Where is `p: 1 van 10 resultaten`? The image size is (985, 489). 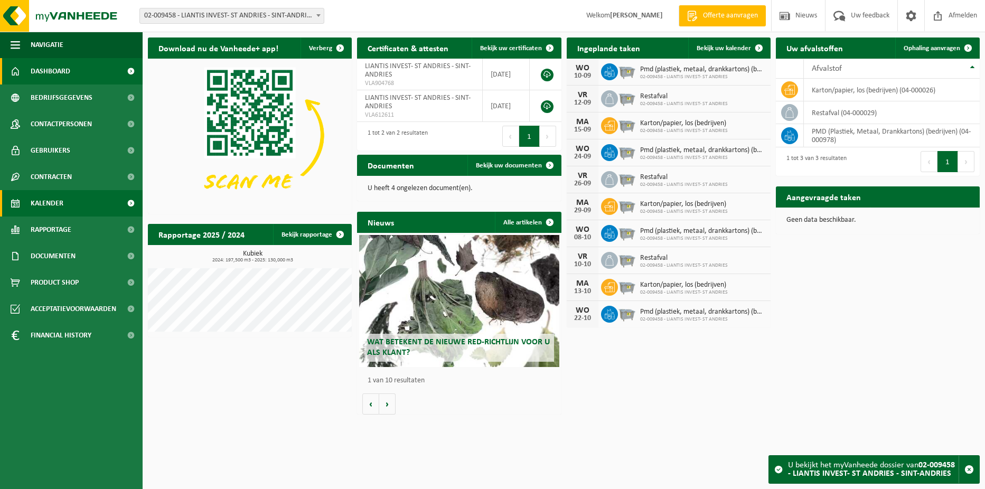 p: 1 van 10 resultaten is located at coordinates (461, 381).